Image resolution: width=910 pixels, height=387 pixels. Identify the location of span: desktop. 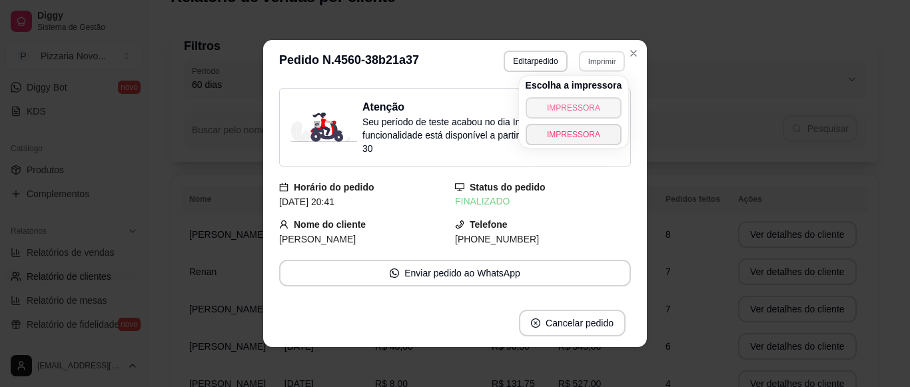
(460, 187).